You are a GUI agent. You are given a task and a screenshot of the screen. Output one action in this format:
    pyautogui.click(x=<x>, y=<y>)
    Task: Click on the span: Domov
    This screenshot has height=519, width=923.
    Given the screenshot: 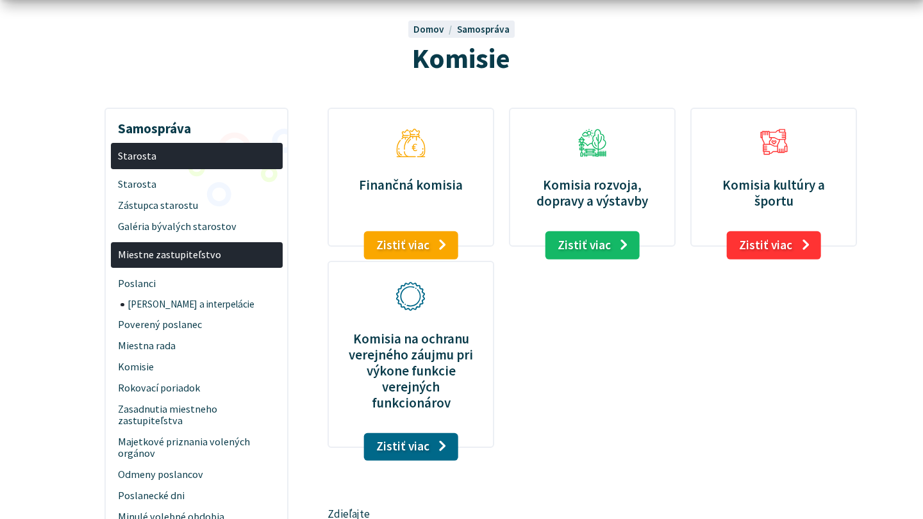 What is the action you would take?
    pyautogui.click(x=429, y=29)
    